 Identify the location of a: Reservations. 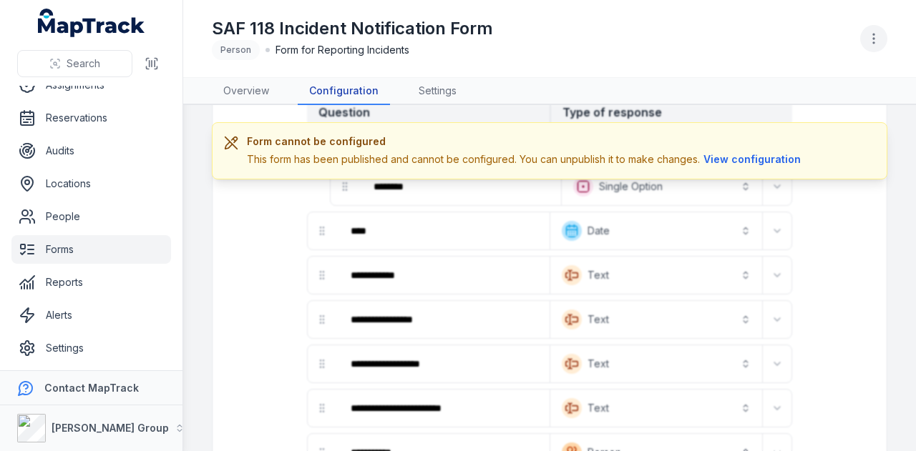
(91, 118).